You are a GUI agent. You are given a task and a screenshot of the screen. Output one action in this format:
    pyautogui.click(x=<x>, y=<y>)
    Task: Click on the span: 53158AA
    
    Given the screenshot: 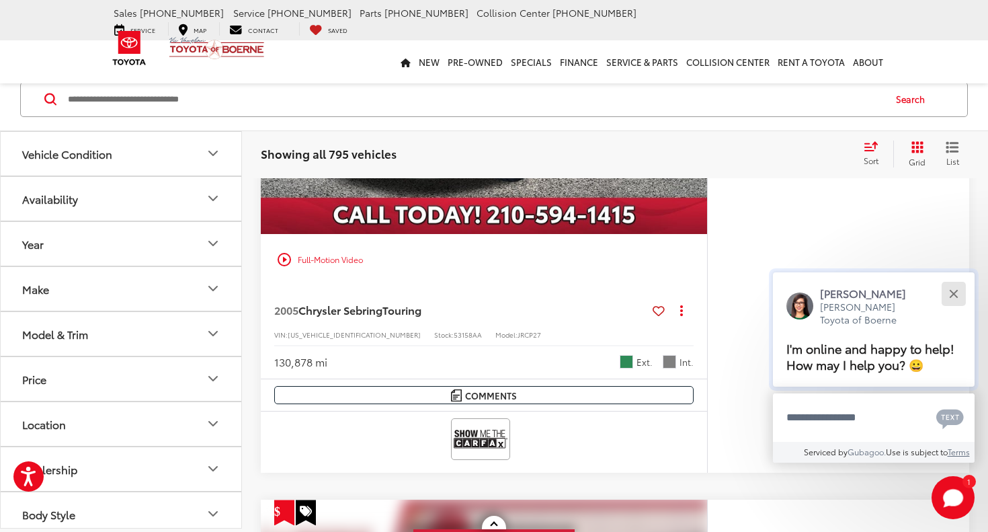 What is the action you would take?
    pyautogui.click(x=468, y=334)
    